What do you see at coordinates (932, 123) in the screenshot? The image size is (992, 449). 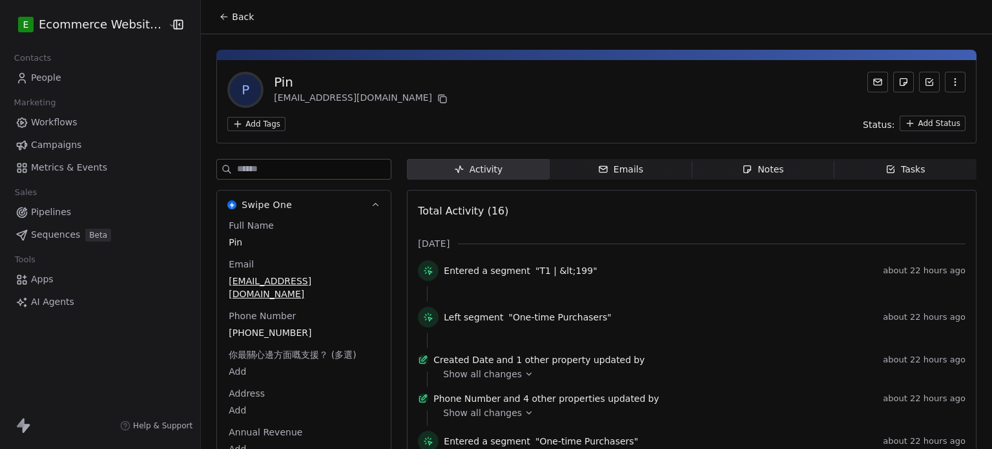 I see `button: Add Status` at bounding box center [932, 123].